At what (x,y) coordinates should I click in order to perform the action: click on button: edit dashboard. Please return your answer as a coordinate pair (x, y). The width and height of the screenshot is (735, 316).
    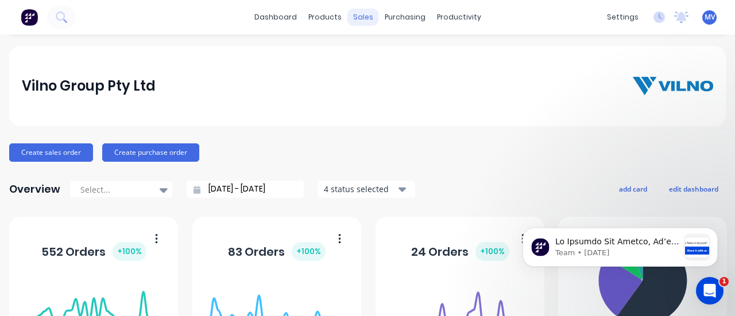
    Looking at the image, I should click on (694, 189).